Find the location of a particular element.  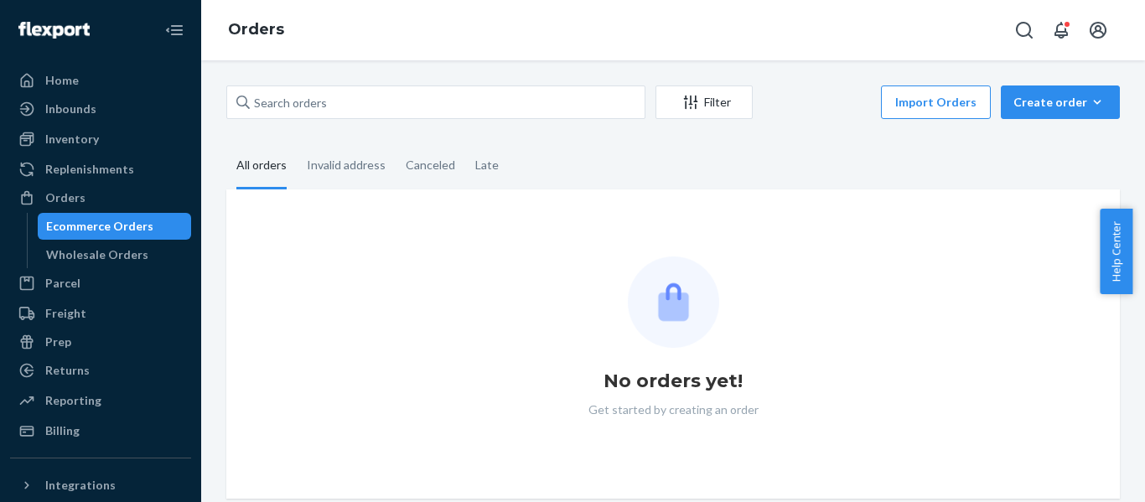

div: Late is located at coordinates (487, 165).